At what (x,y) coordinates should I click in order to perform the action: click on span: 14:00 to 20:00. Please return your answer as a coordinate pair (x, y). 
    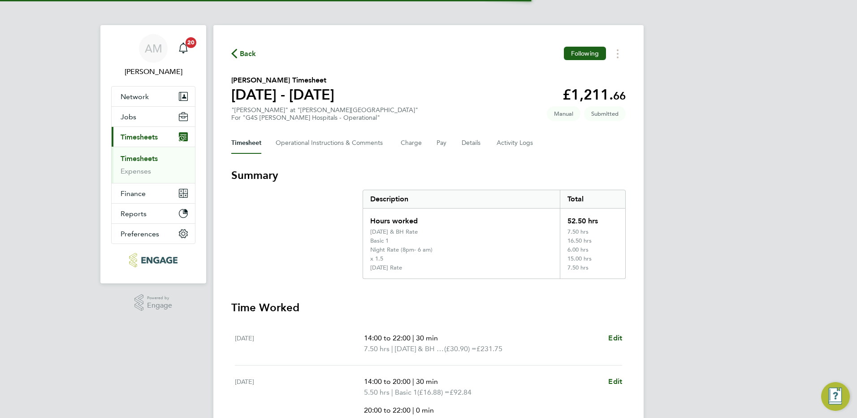
    Looking at the image, I should click on (387, 381).